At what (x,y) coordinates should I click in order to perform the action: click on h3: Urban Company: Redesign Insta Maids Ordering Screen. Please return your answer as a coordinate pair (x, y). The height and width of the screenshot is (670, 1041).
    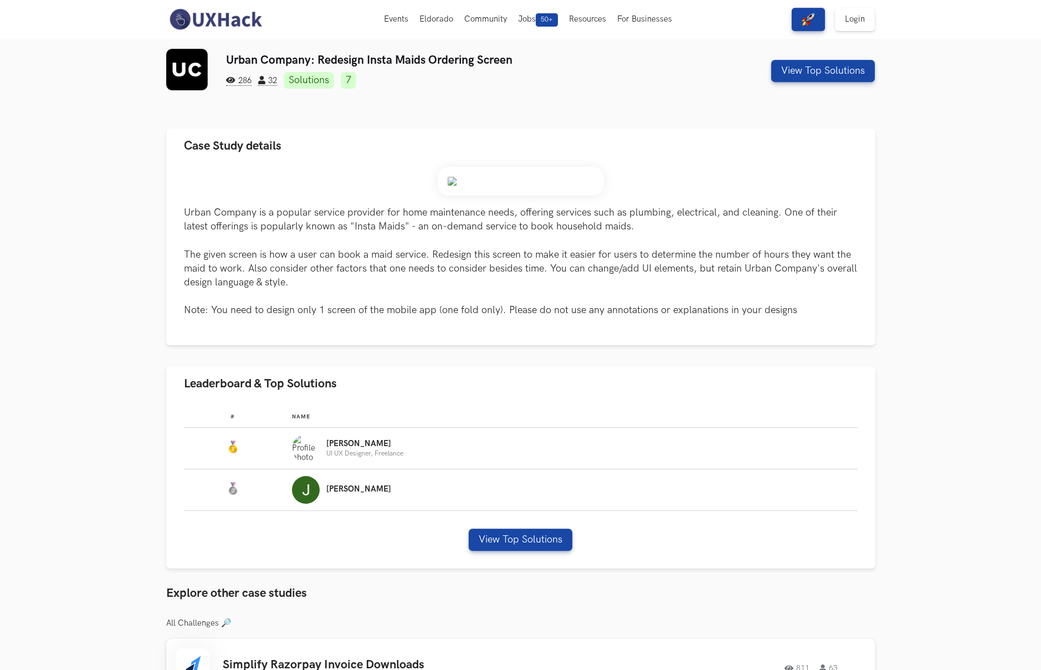
    Looking at the image, I should click on (460, 60).